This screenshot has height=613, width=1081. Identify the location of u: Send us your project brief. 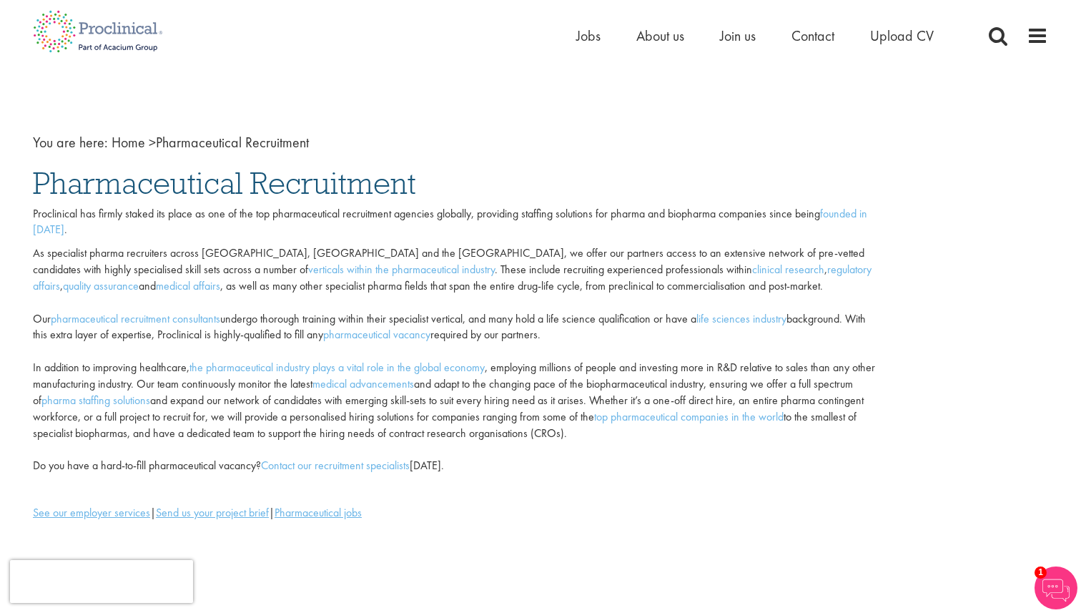
(212, 512).